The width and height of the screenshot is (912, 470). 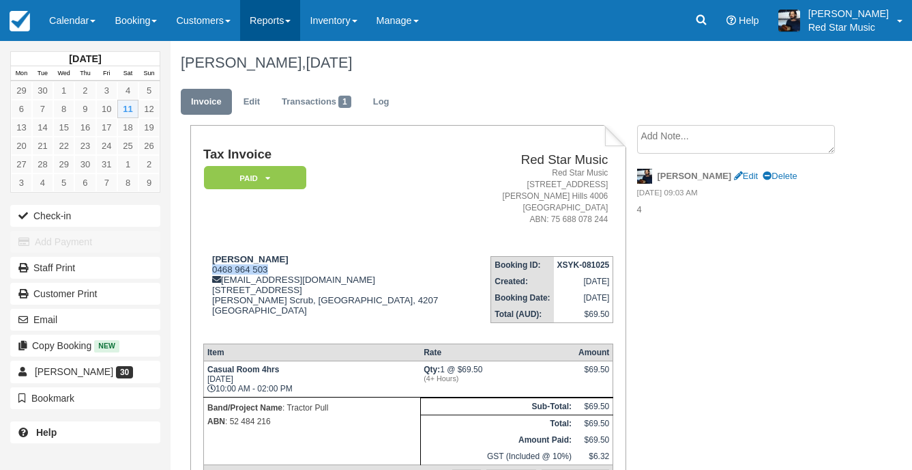 What do you see at coordinates (21, 145) in the screenshot?
I see `a: 20` at bounding box center [21, 145].